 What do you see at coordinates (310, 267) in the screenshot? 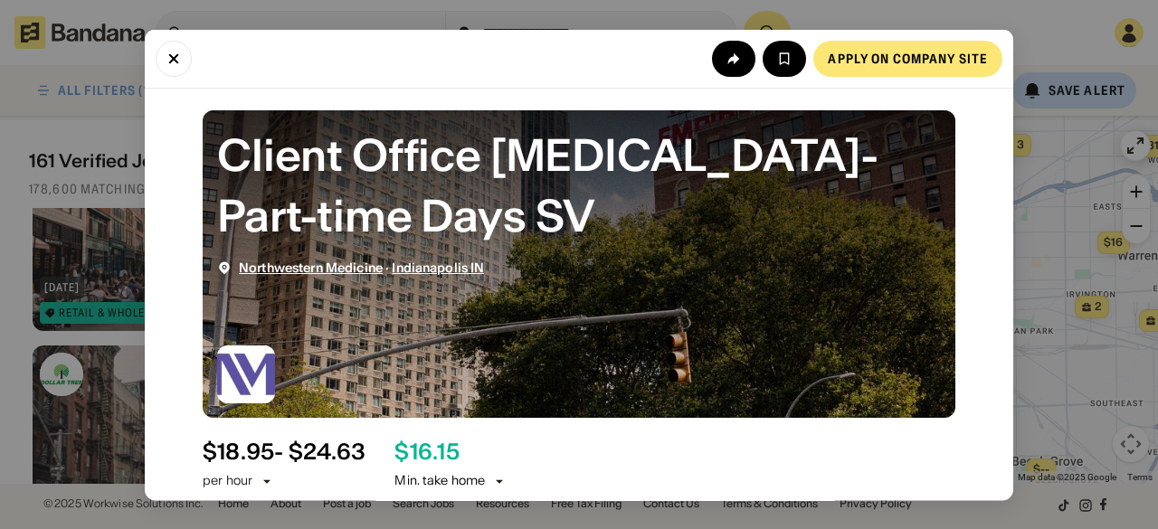
I see `span: Northwestern Medicine` at bounding box center [310, 267].